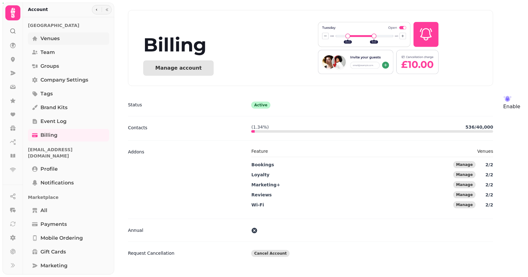  I want to click on span: Groups, so click(50, 66).